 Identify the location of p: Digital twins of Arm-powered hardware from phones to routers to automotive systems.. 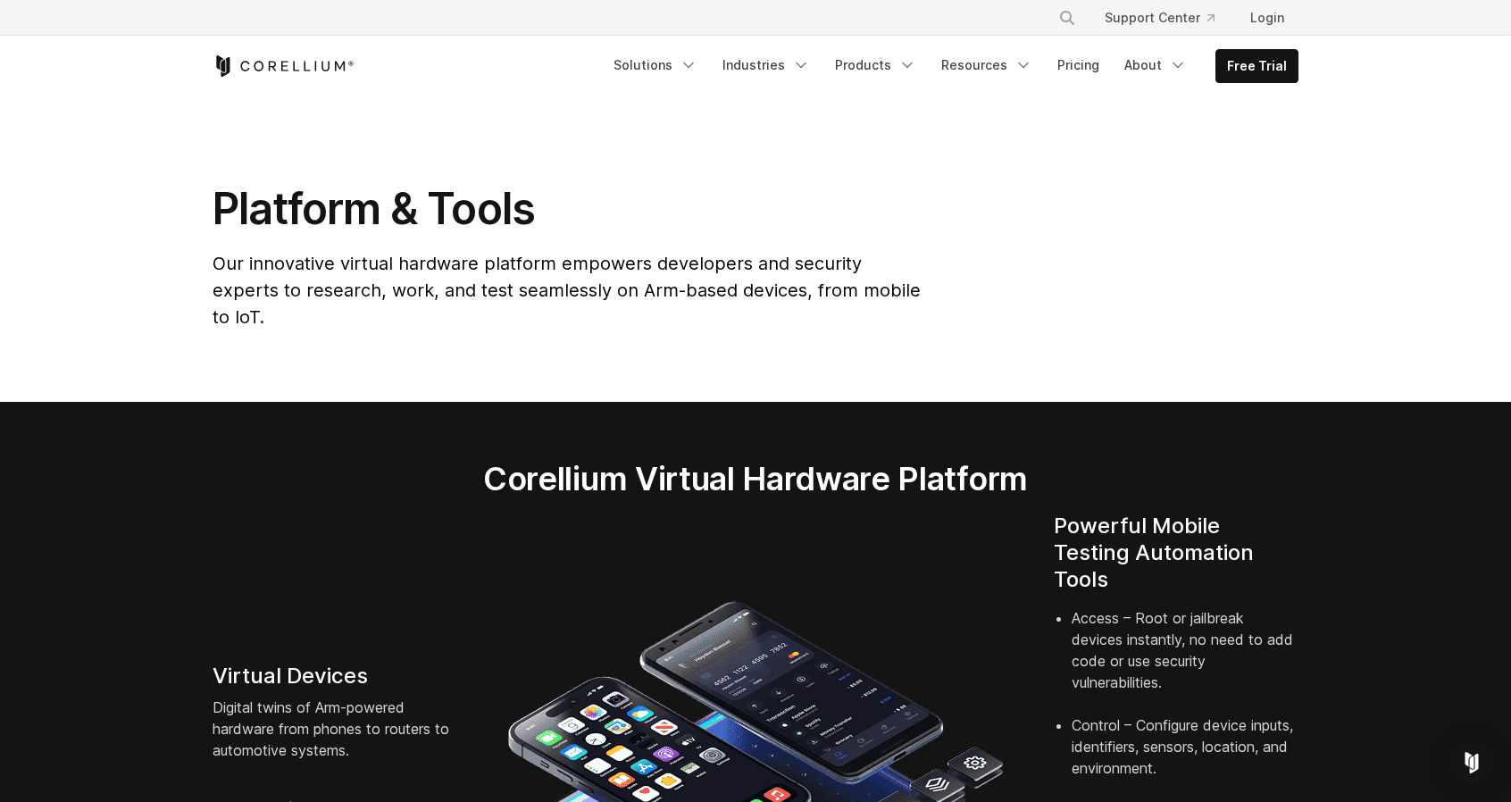
(335, 729).